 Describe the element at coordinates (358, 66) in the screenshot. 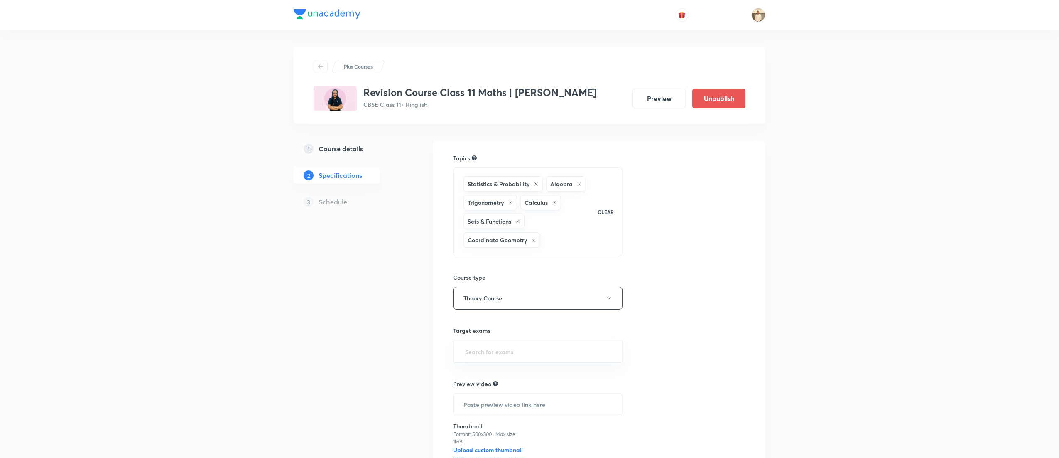

I see `p: Plus Courses` at that location.